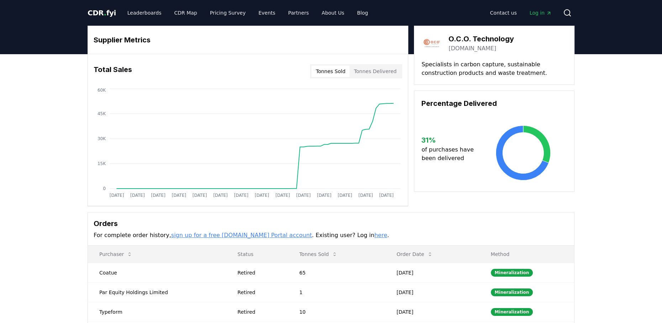 The image size is (662, 323). What do you see at coordinates (504, 13) in the screenshot?
I see `a: Contact us` at bounding box center [504, 13].